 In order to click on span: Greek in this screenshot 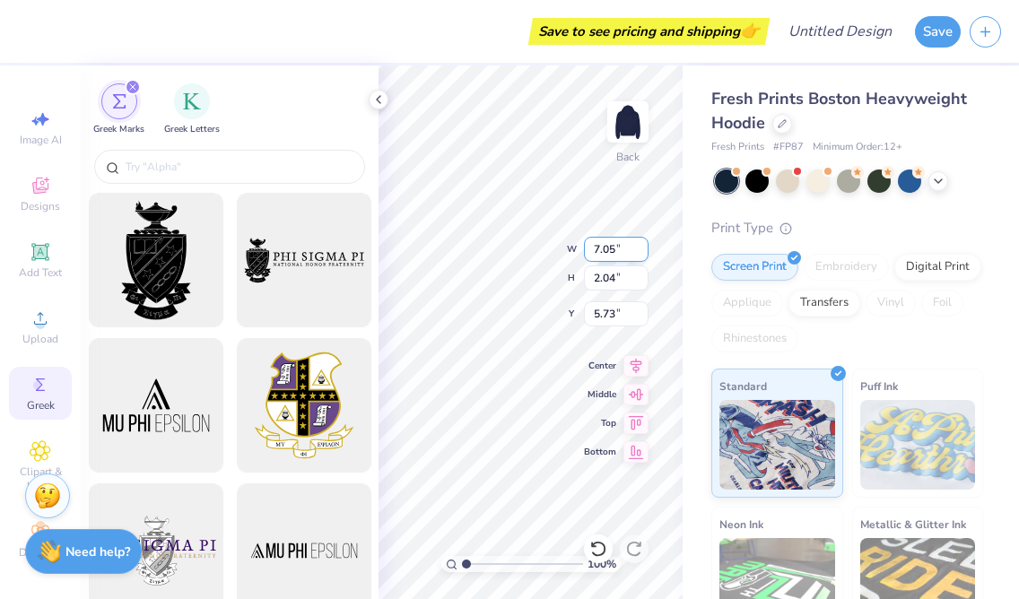, I will do `click(40, 405)`.